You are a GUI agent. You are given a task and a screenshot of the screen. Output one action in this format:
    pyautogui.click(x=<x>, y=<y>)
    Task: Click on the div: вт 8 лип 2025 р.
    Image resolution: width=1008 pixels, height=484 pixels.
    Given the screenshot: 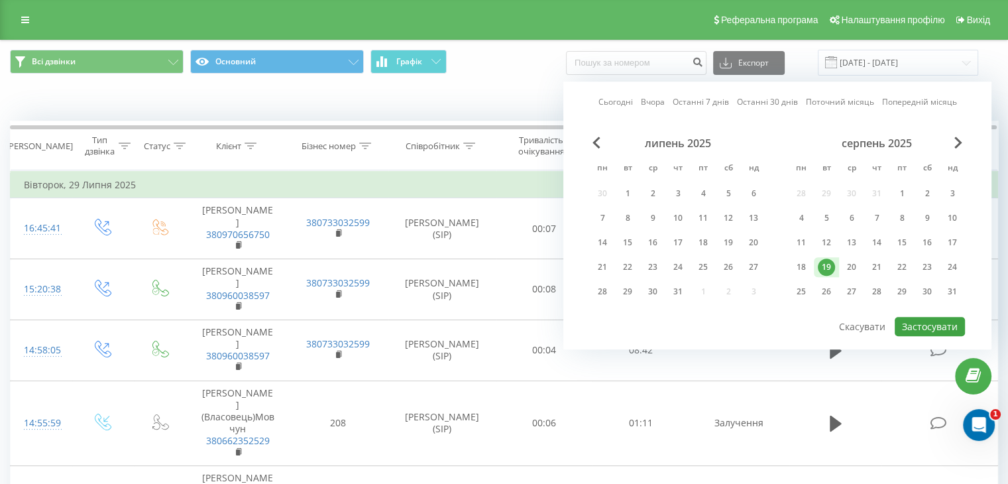 What is the action you would take?
    pyautogui.click(x=628, y=218)
    